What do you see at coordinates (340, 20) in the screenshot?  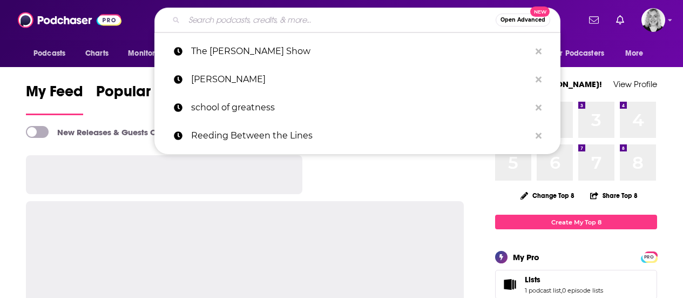 I see `input: Search podcasts, credits, & more...` at bounding box center [340, 20].